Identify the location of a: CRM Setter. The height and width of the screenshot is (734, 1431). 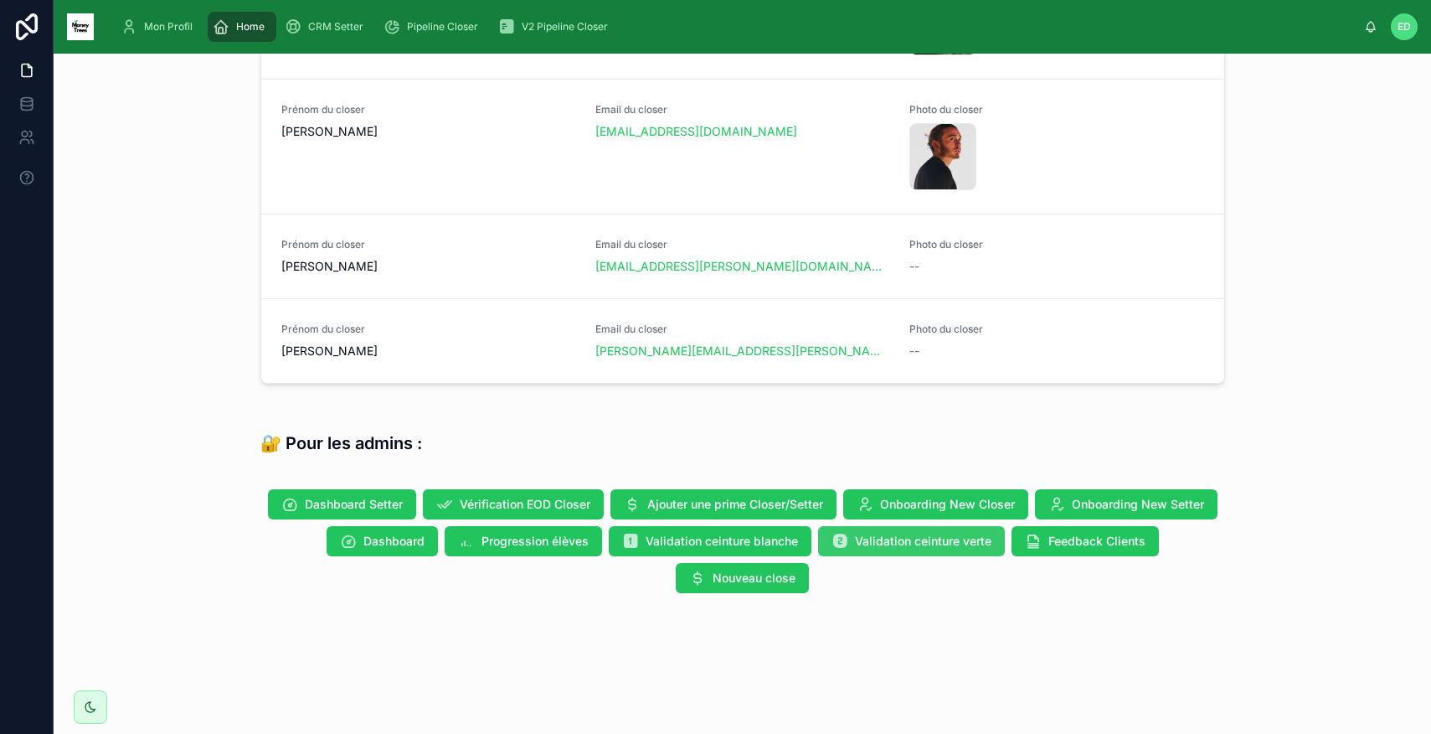
(327, 27).